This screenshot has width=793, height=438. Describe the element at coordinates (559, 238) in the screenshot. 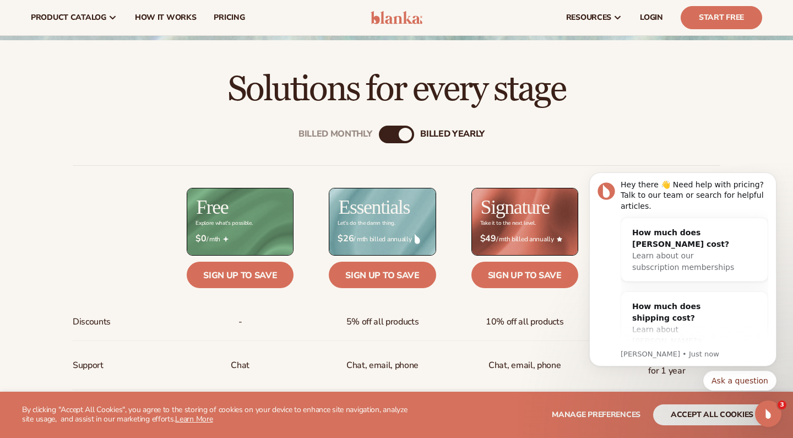

I see `img: Star_6.png` at that location.